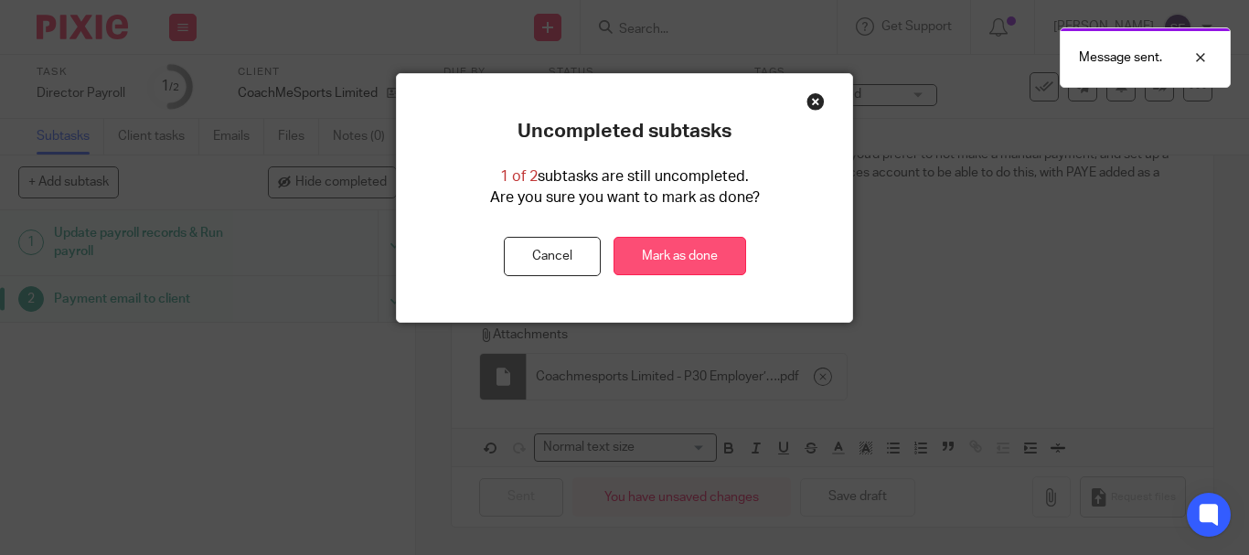 The image size is (1249, 555). What do you see at coordinates (625, 177) in the screenshot?
I see `p: subtasks are still uncompleted.` at bounding box center [625, 177].